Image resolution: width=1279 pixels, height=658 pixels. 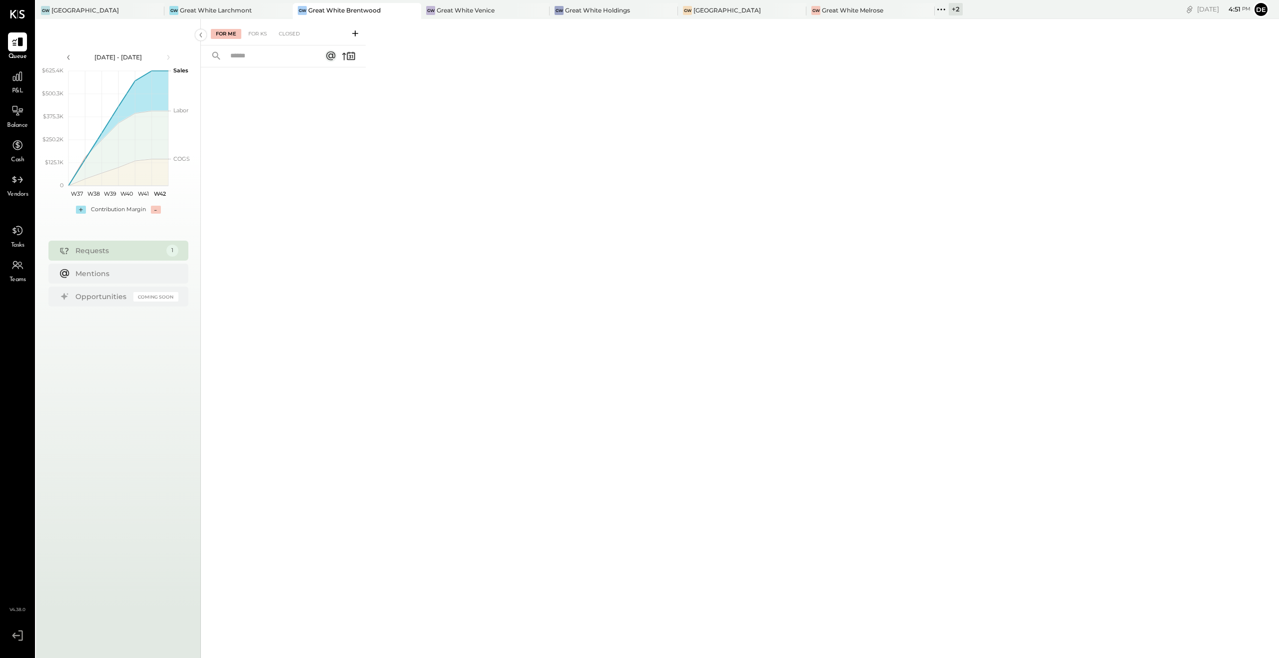 What do you see at coordinates (17, 91) in the screenshot?
I see `span: P&L` at bounding box center [17, 91].